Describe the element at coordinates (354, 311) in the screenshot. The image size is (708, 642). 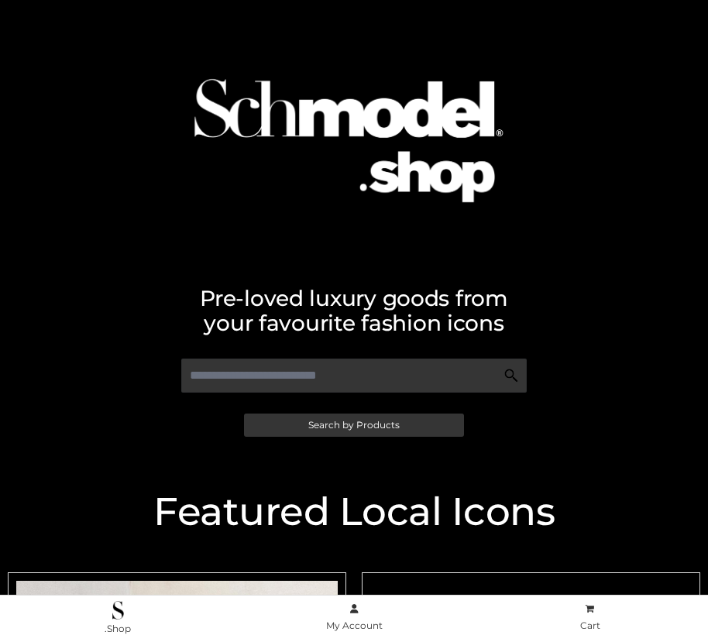
I see `h2: Pre-loved luxury goods from your favourite fashion icons` at that location.